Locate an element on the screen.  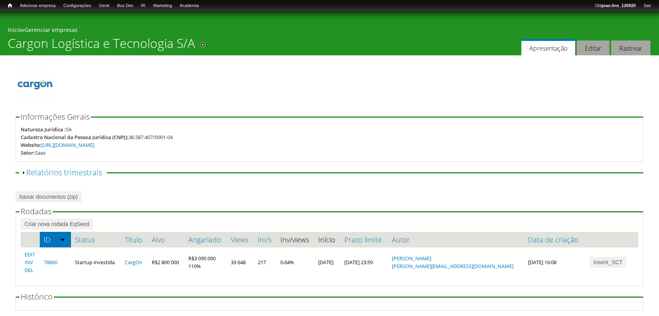
td: Startup investida is located at coordinates (96, 263).